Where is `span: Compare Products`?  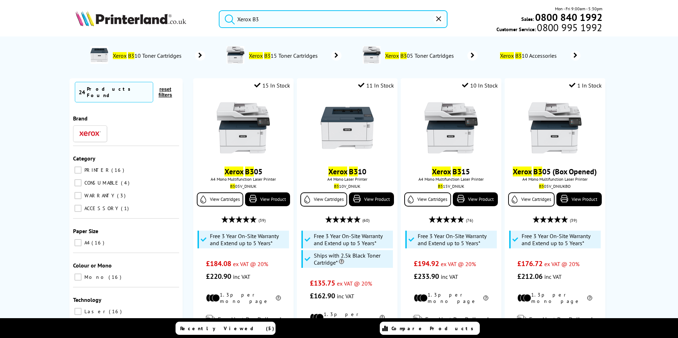 span: Compare Products is located at coordinates (434, 329).